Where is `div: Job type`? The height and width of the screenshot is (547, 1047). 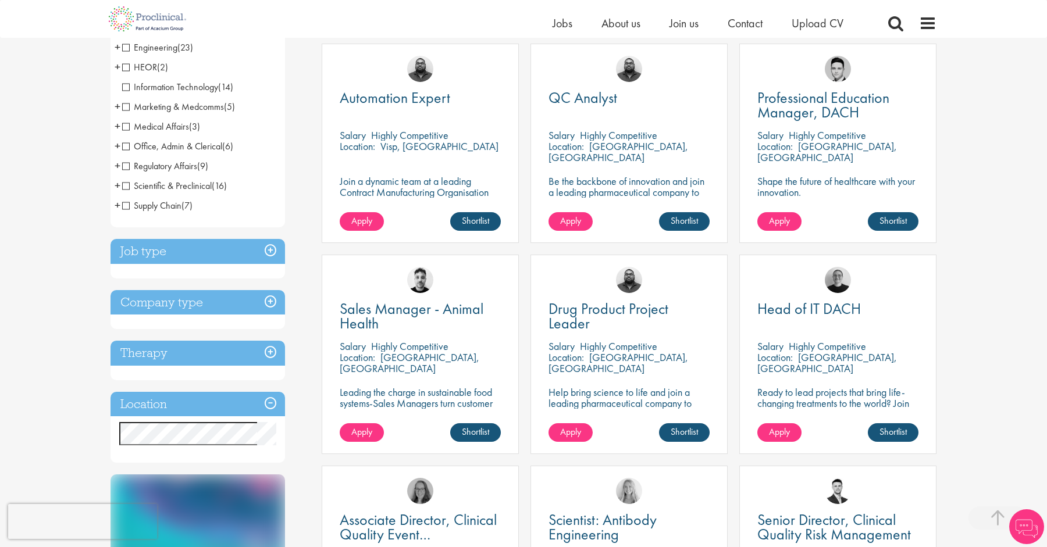 div: Job type is located at coordinates (198, 251).